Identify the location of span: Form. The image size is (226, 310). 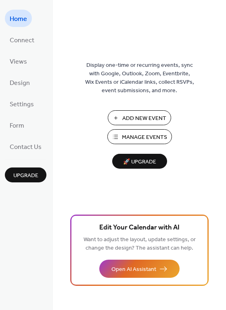
(17, 126).